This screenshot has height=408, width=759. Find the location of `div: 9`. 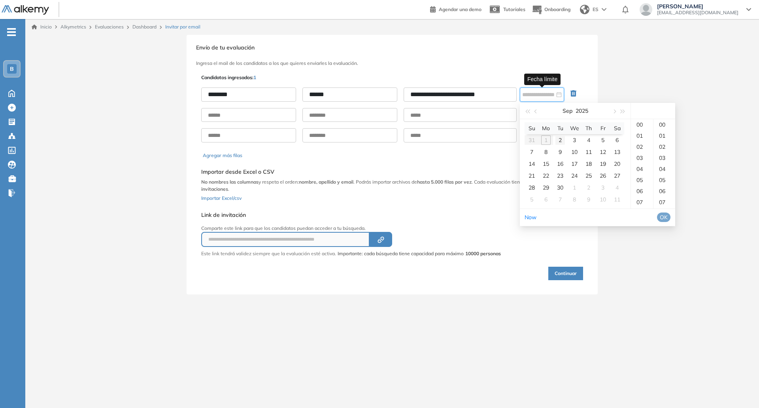

div: 9 is located at coordinates (589, 199).